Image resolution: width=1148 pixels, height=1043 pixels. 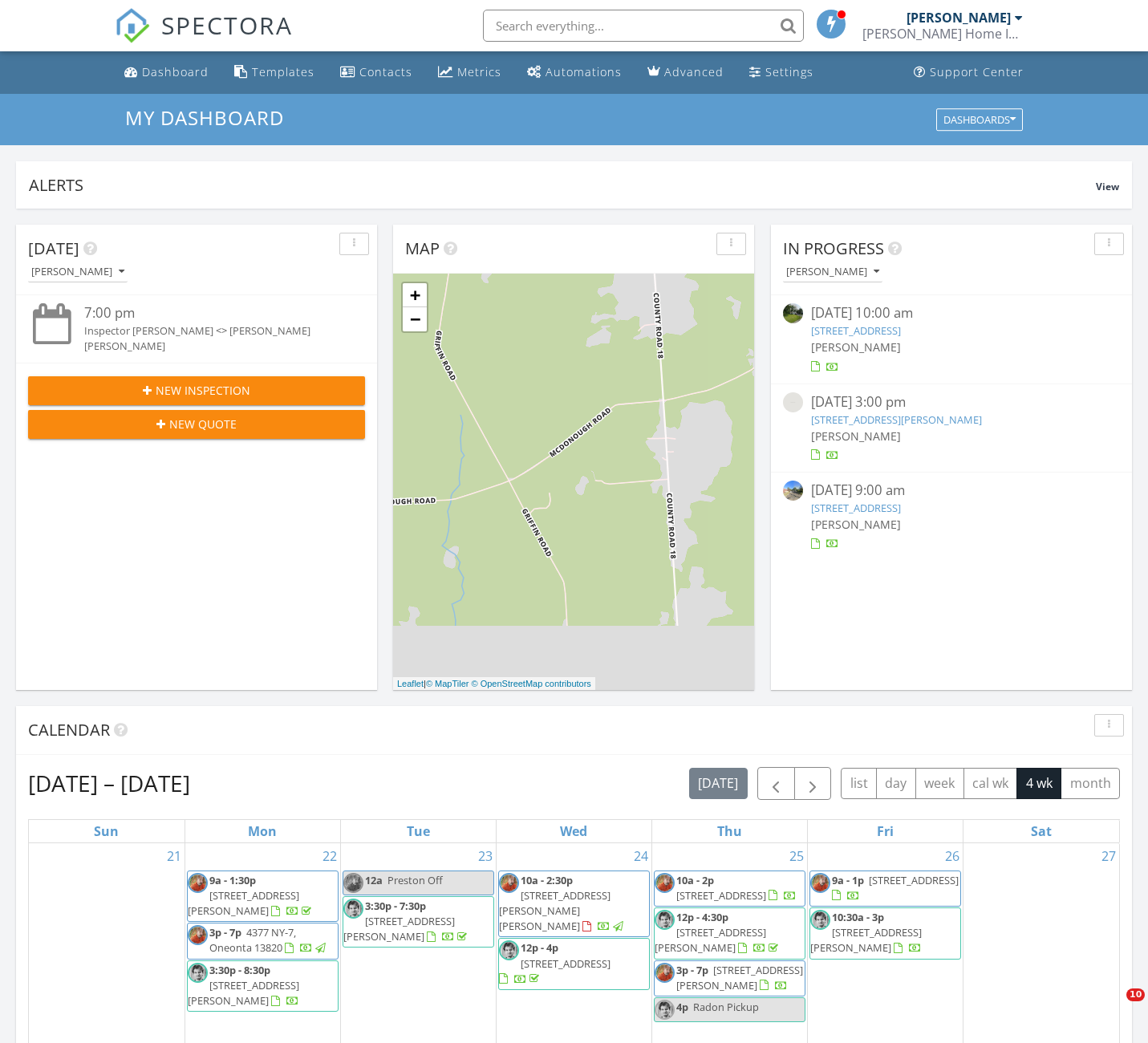 What do you see at coordinates (240, 970) in the screenshot?
I see `span: 3:30p - 8:30p` at bounding box center [240, 970].